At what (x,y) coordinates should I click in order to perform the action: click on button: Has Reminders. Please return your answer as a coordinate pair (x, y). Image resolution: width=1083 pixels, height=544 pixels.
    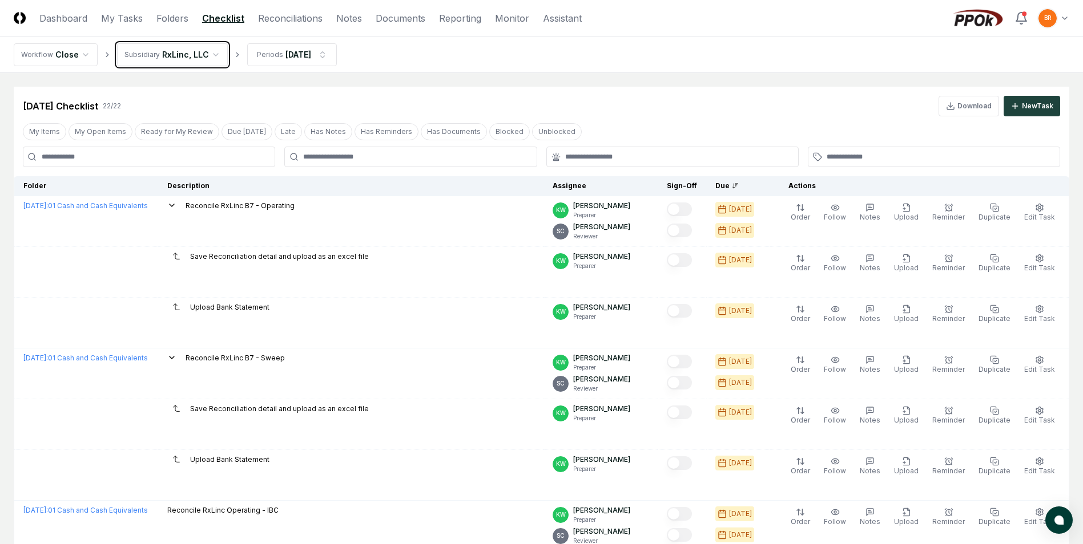
    Looking at the image, I should click on (386, 132).